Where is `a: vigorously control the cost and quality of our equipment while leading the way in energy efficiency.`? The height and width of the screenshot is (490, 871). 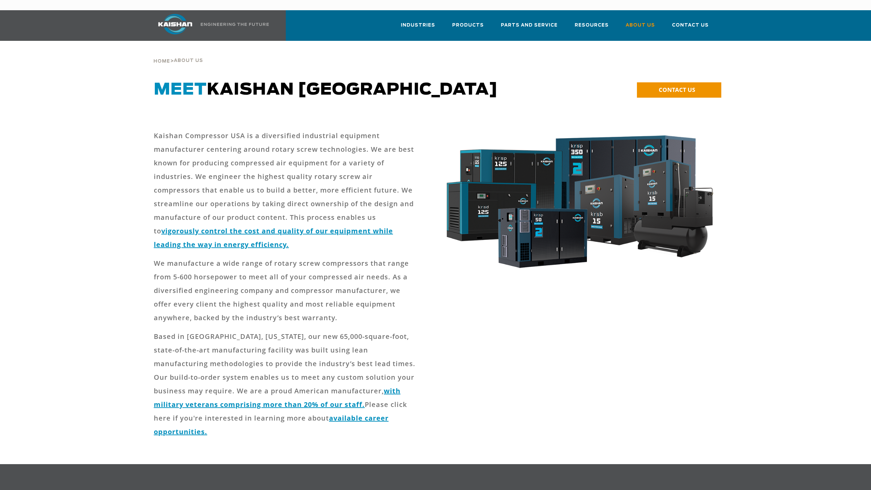 a: vigorously control the cost and quality of our equipment while leading the way in energy efficiency. is located at coordinates (273, 237).